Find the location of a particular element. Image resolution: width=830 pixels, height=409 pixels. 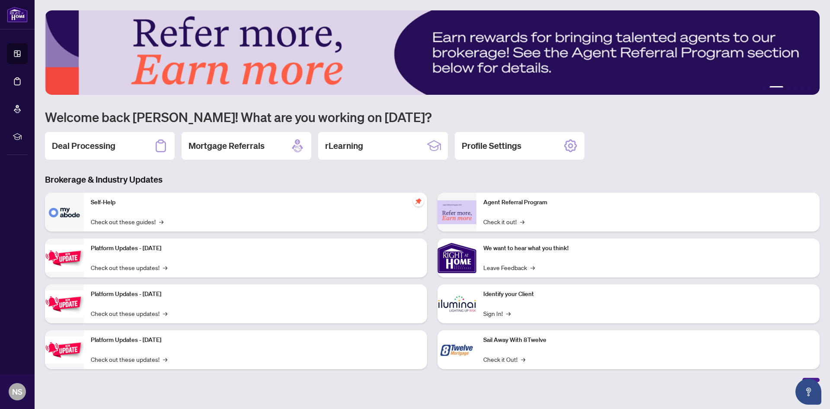

img: logo is located at coordinates (17, 14).